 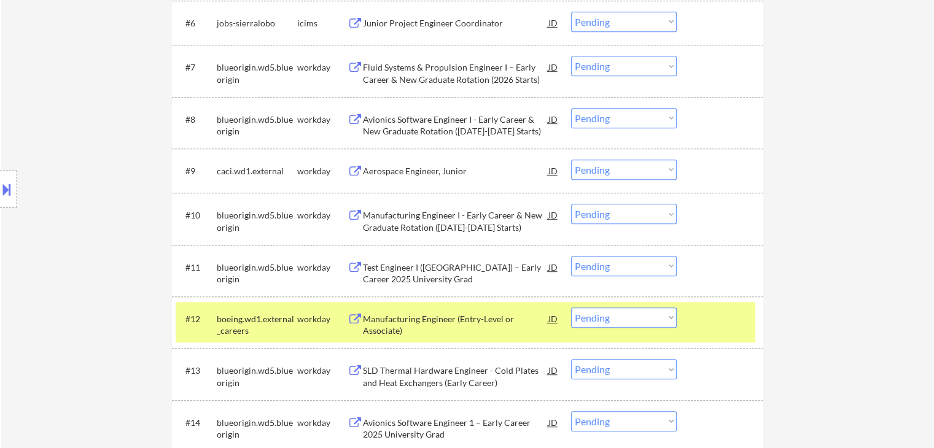 I want to click on div: #13, so click(x=196, y=371).